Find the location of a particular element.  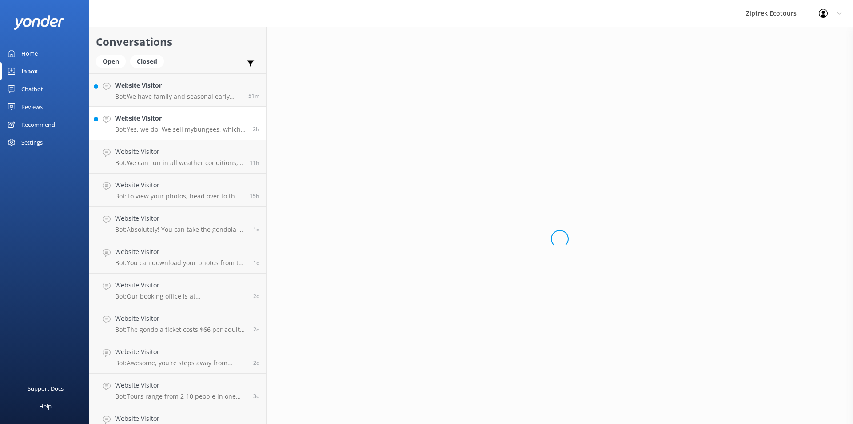

p: Bot: Awesome, you're steps away from ziplining! It's easiest to book your zipline experience onli... is located at coordinates (181, 363).